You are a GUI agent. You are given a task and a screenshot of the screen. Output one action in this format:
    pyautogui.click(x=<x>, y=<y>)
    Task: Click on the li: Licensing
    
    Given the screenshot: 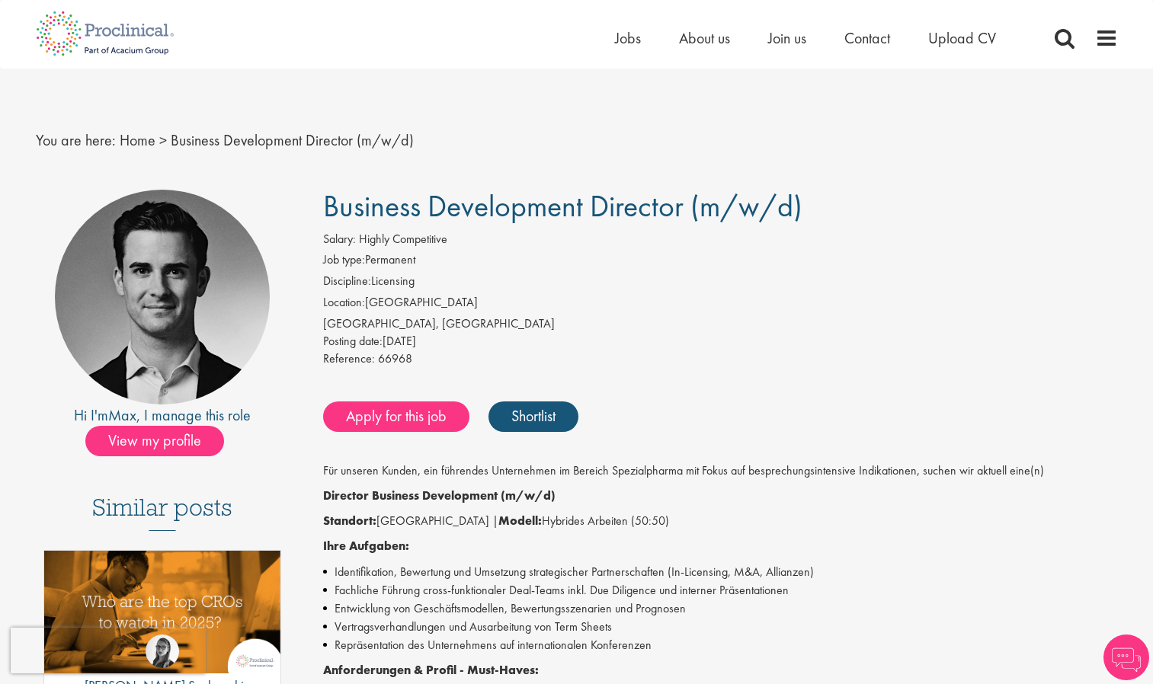 What is the action you would take?
    pyautogui.click(x=720, y=283)
    